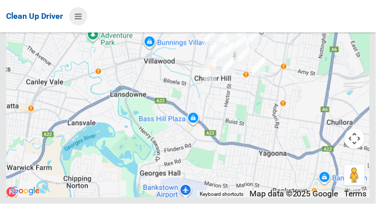  Describe the element at coordinates (252, 39) in the screenshot. I see `div: 9 Munro Street, SEFTON NSW 2162<br>Status : AssignedToRoute<br><a href="/driver/booking/483798/co...` at that location.